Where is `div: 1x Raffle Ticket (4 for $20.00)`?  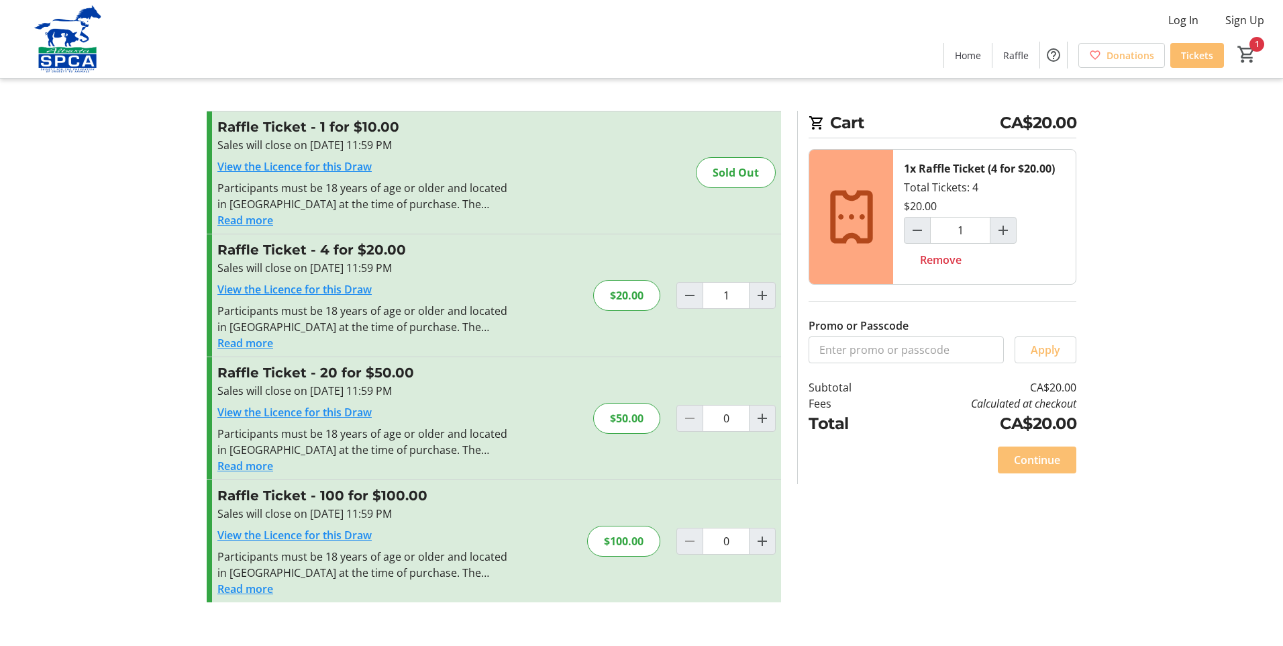 div: 1x Raffle Ticket (4 for $20.00) is located at coordinates (979, 168).